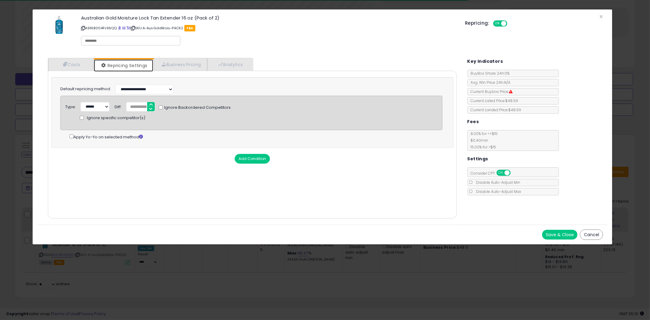  I want to click on a: Your listing only, so click(128, 28).